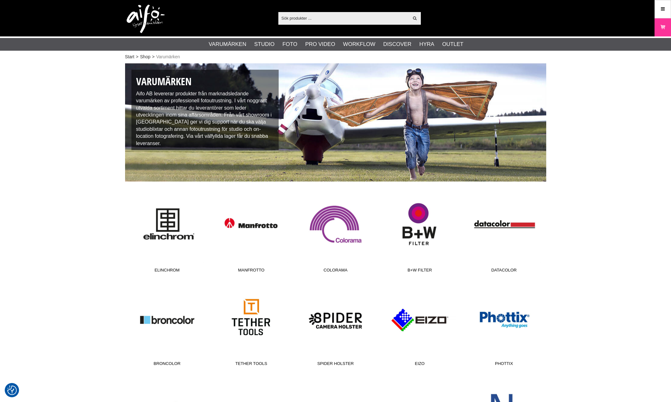 The image size is (671, 402). Describe the element at coordinates (205, 110) in the screenshot. I see `div: Aifo AB levererar produkter från marknadsledande varumärken av professionell fotoutrustning. I vå...` at that location.